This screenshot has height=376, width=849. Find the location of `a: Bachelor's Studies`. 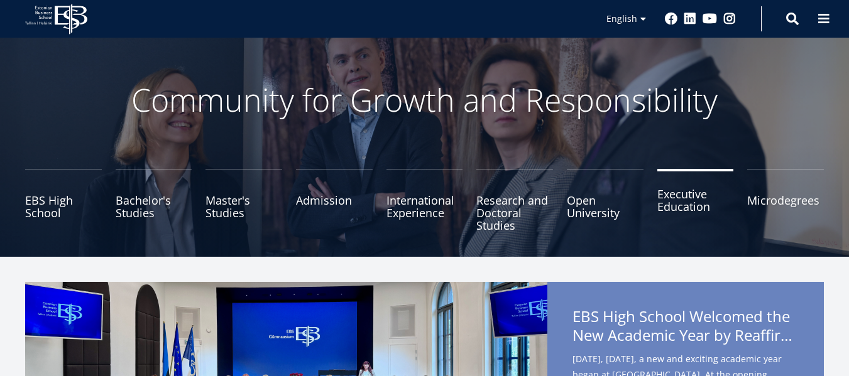

a: Bachelor's Studies is located at coordinates (154, 200).